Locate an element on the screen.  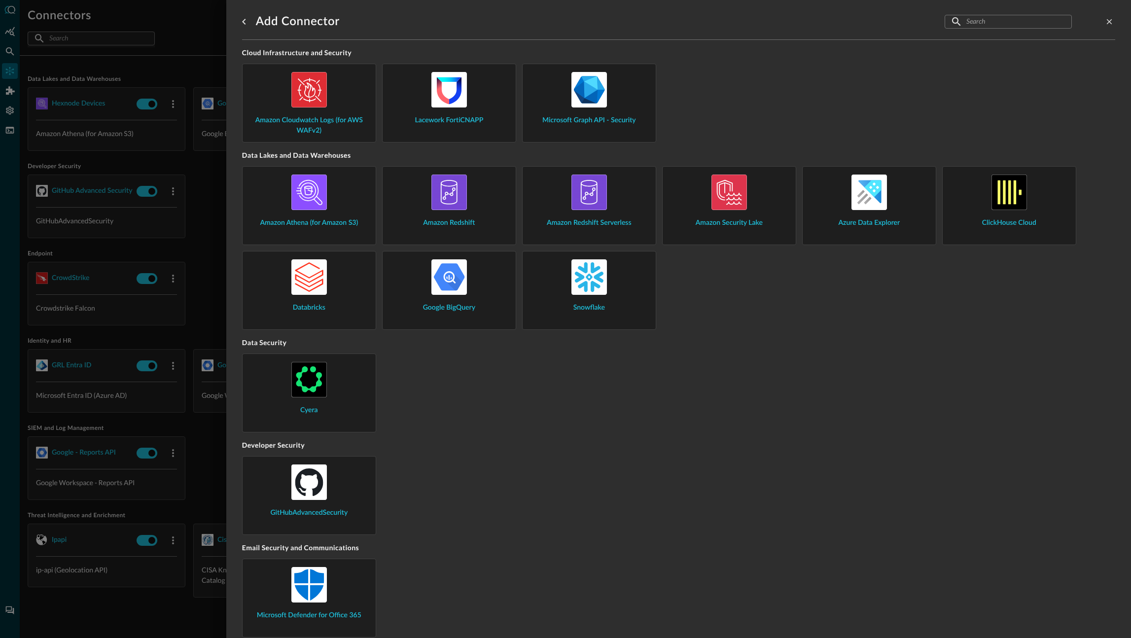
span: Amazon Redshift is located at coordinates (448, 223).